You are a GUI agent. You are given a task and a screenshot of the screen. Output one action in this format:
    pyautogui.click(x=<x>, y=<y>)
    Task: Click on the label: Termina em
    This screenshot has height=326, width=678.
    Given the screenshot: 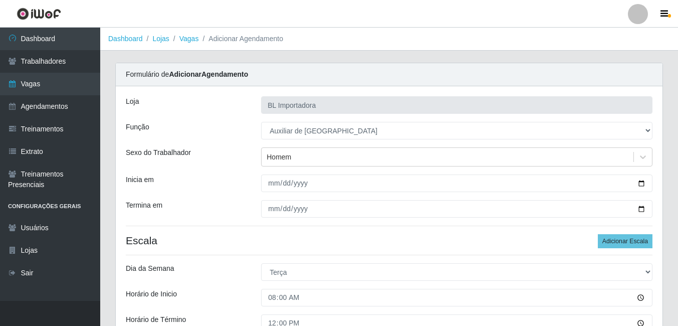 What is the action you would take?
    pyautogui.click(x=144, y=205)
    